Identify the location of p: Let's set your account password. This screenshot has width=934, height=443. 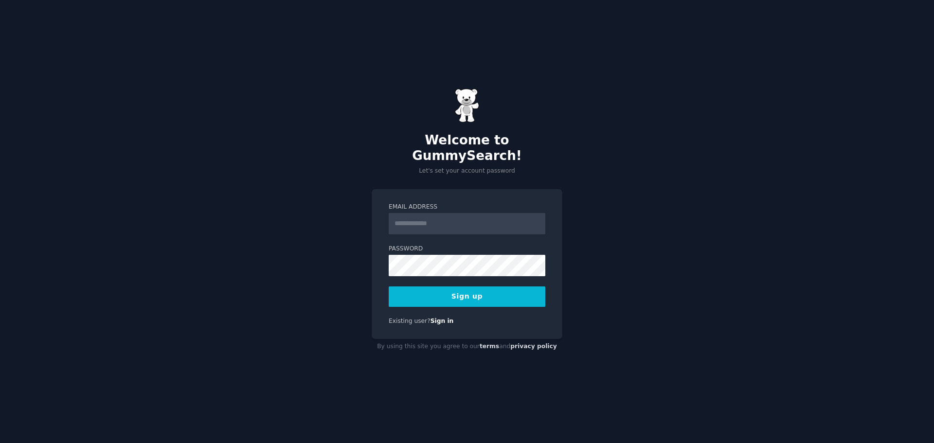
(467, 171).